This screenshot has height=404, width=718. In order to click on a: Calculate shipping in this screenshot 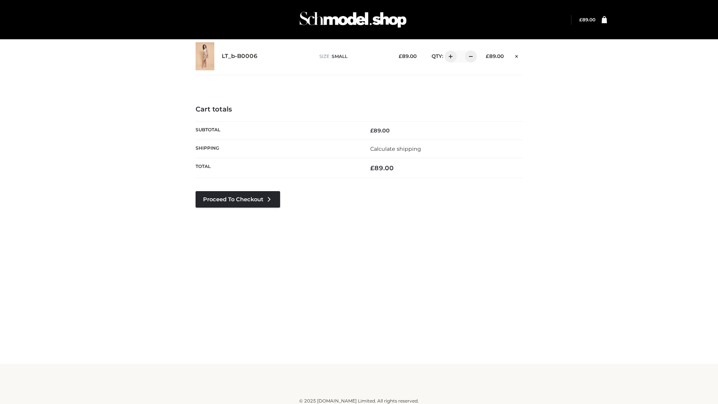, I will do `click(395, 149)`.